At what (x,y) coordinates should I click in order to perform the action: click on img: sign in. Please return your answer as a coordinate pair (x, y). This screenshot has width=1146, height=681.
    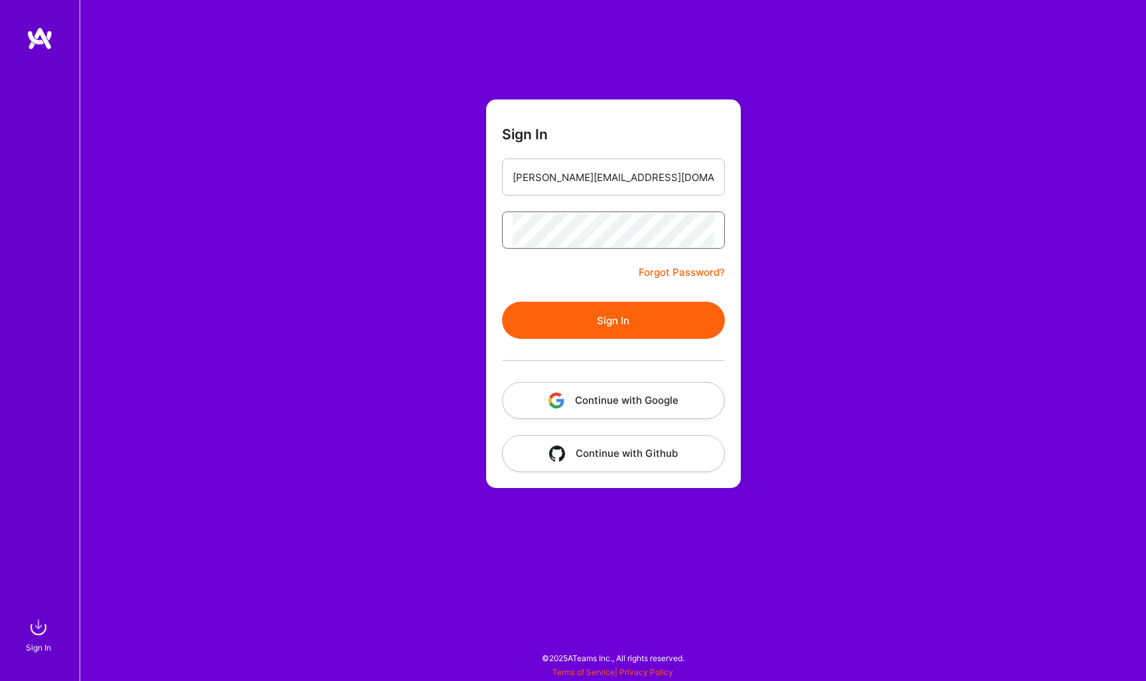
    Looking at the image, I should click on (38, 627).